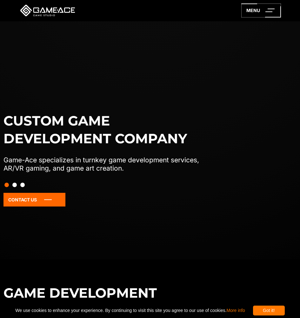  I want to click on a: Contact Us, so click(34, 199).